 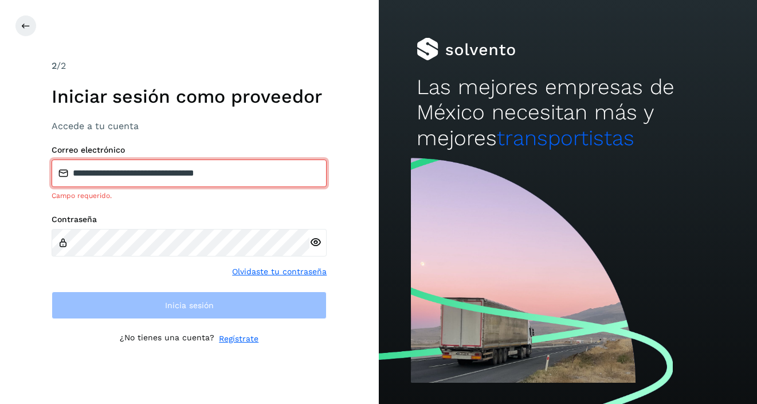 What do you see at coordinates (189, 150) in the screenshot?
I see `label: Correo electrónico` at bounding box center [189, 150].